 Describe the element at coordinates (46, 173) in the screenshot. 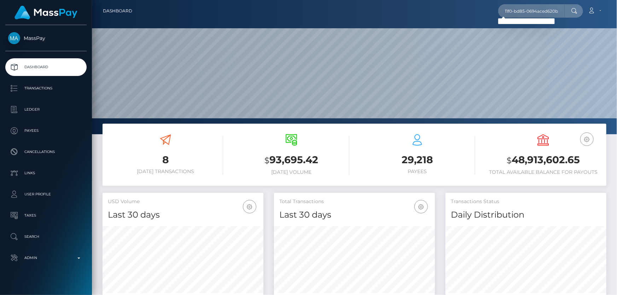

I see `p: Links` at that location.